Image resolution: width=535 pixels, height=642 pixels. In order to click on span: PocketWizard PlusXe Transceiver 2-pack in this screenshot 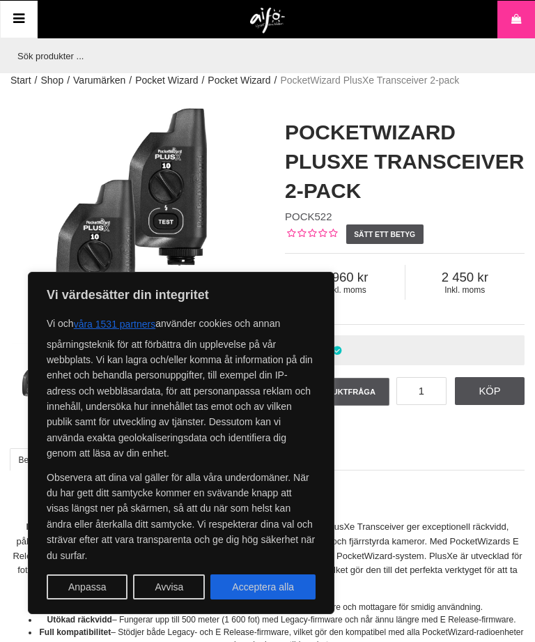, I will do `click(369, 80)`.